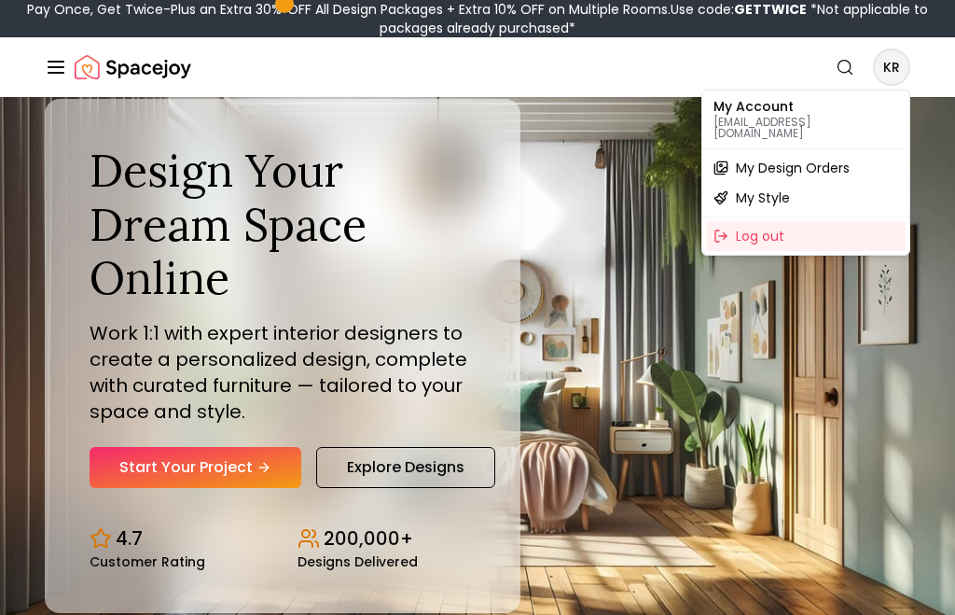 The width and height of the screenshot is (955, 615). What do you see at coordinates (806, 106) in the screenshot?
I see `p: My Account` at bounding box center [806, 106].